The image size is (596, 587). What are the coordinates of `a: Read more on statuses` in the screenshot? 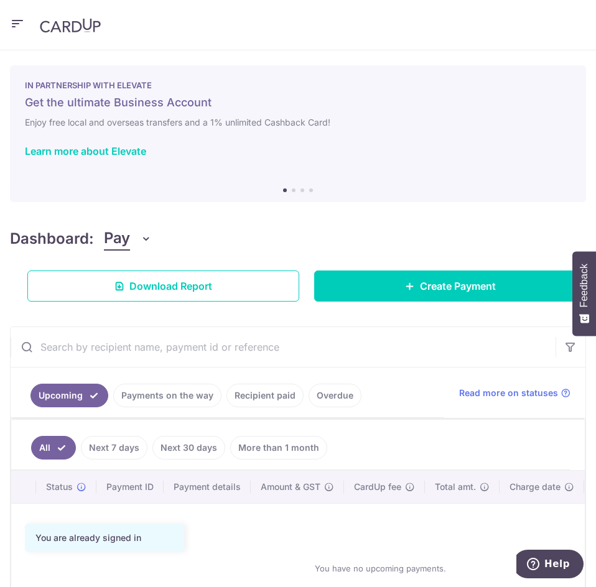 It's located at (514, 393).